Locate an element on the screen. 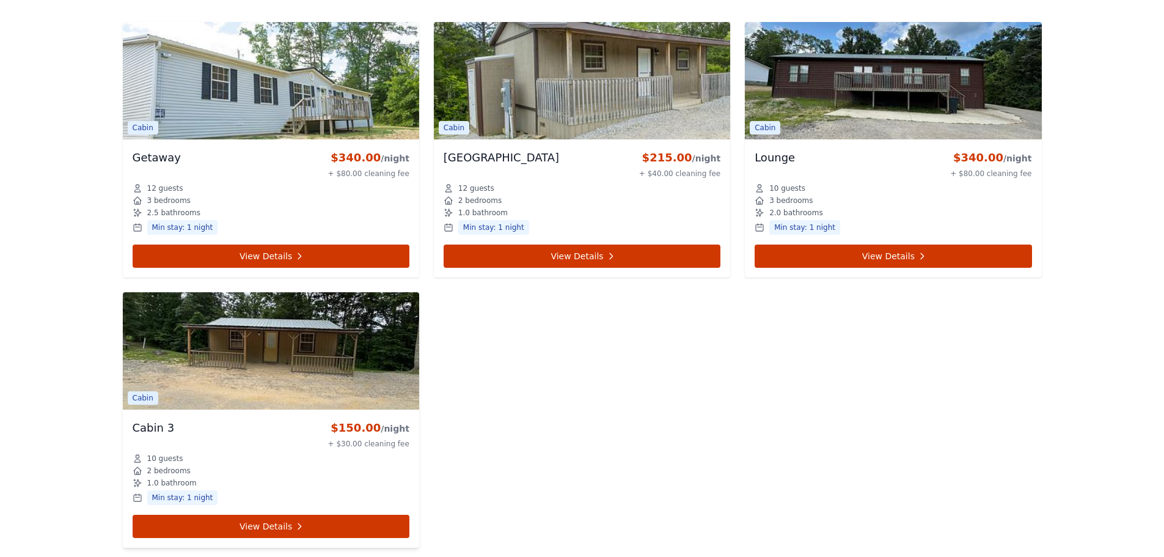  h3: Getaway is located at coordinates (157, 158).